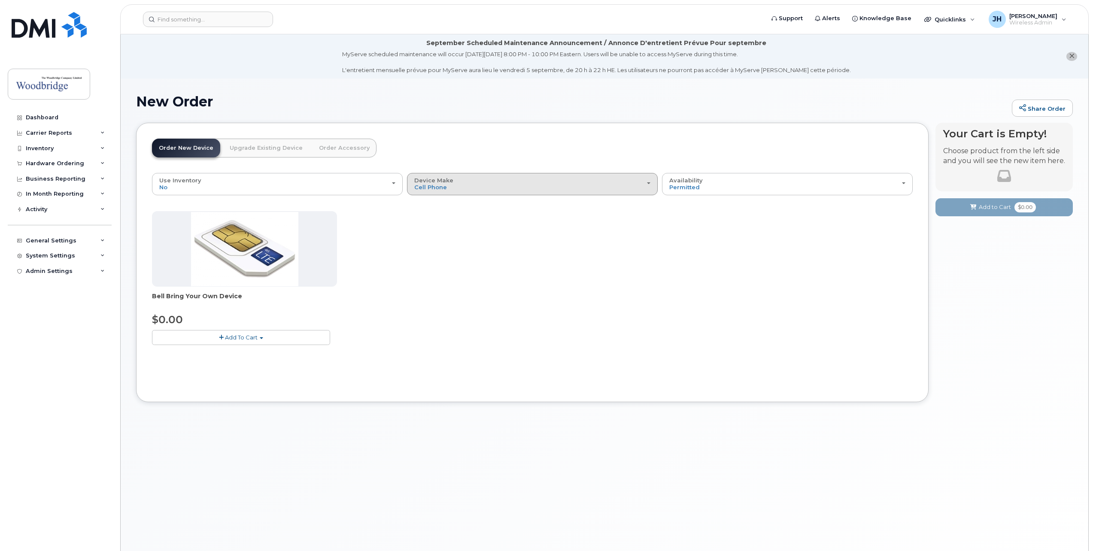 The image size is (1093, 551). Describe the element at coordinates (434, 180) in the screenshot. I see `span: Device Make` at that location.